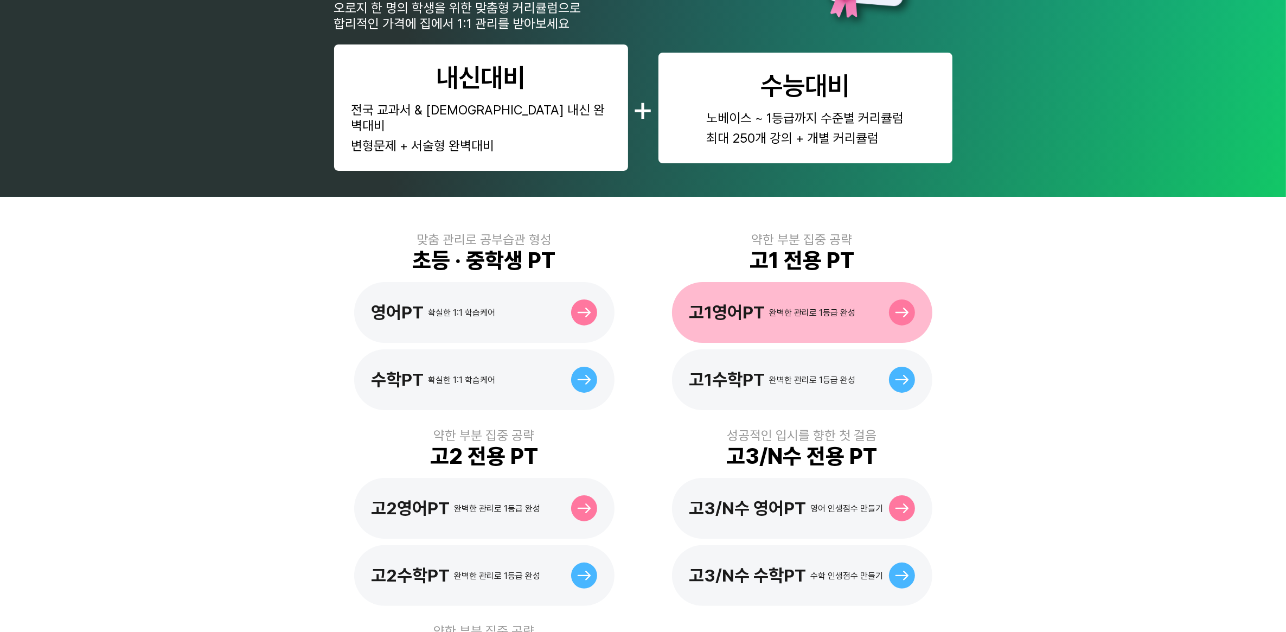  What do you see at coordinates (398, 380) in the screenshot?
I see `div: 수학PT` at bounding box center [398, 380].